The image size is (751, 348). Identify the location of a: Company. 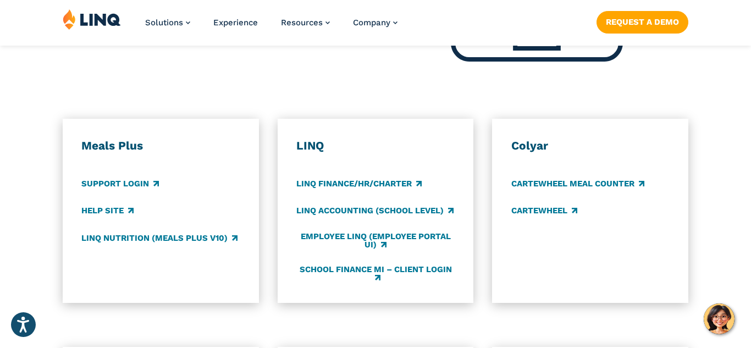
(375, 23).